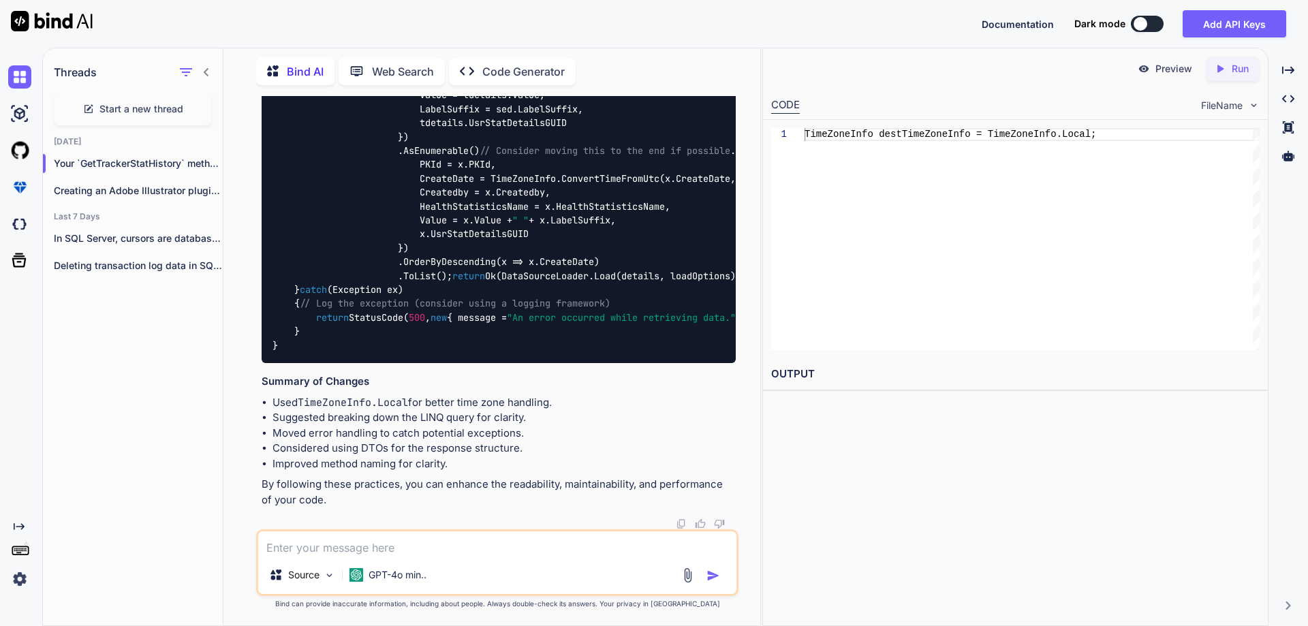  I want to click on span: FileName, so click(1221, 106).